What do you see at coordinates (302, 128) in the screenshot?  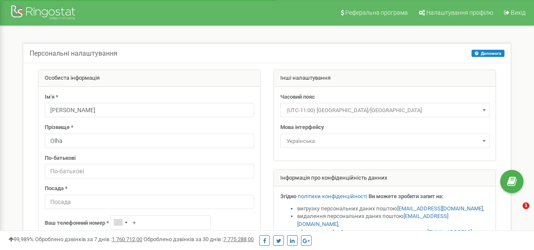 I see `label: Мова інтерфейсу` at bounding box center [302, 128].